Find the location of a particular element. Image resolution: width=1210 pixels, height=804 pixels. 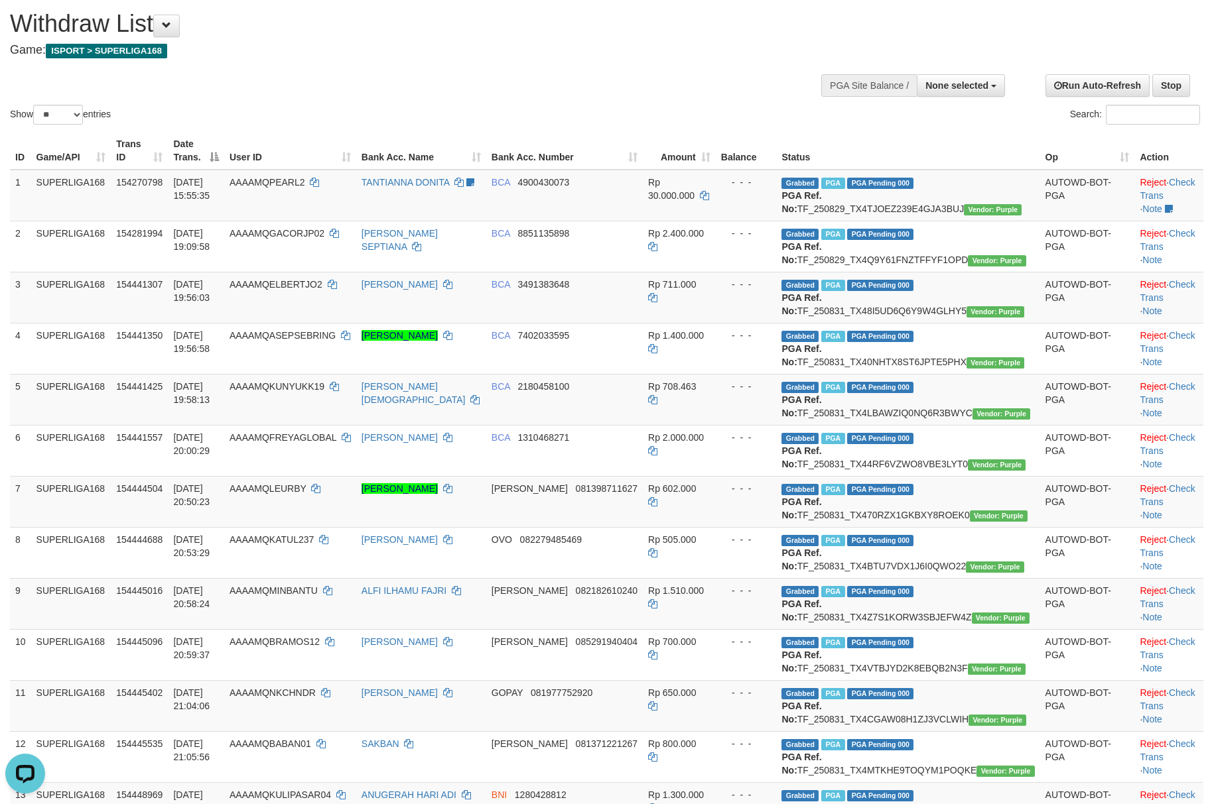

span: AAAAMQNKCHNDR is located at coordinates (273, 693).